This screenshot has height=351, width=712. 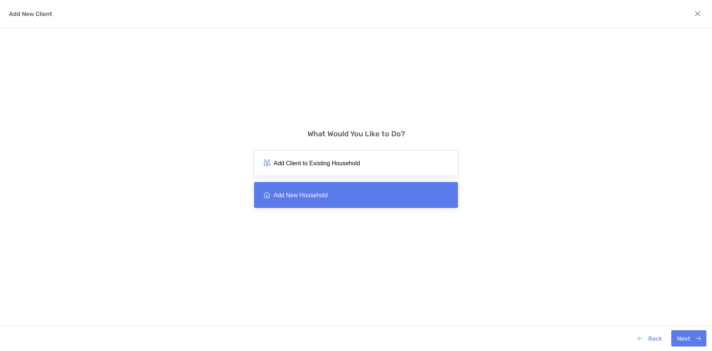 I want to click on button: Add Client to Existing Household, so click(x=356, y=163).